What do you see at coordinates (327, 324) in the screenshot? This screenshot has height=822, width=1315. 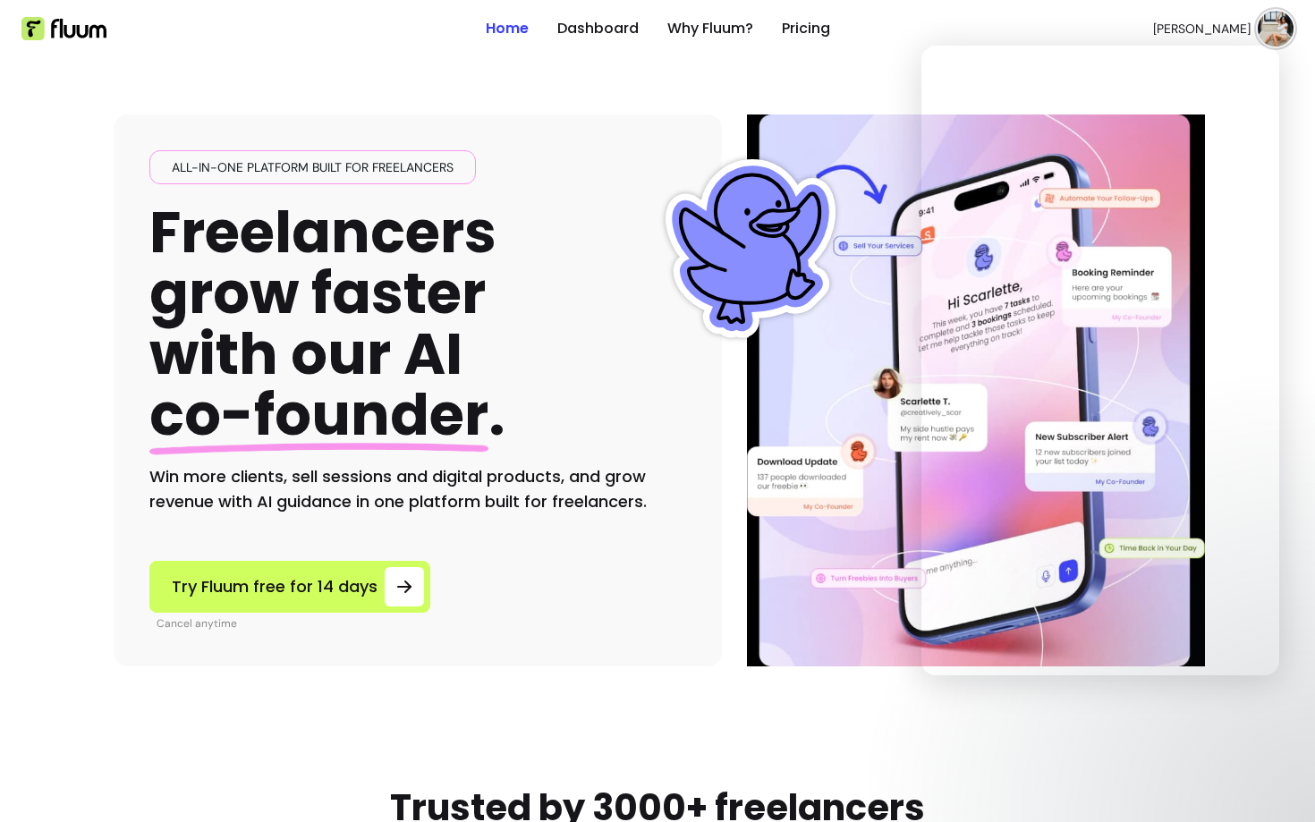 I see `h1: Freelancers grow faster with our AI .` at bounding box center [327, 324].